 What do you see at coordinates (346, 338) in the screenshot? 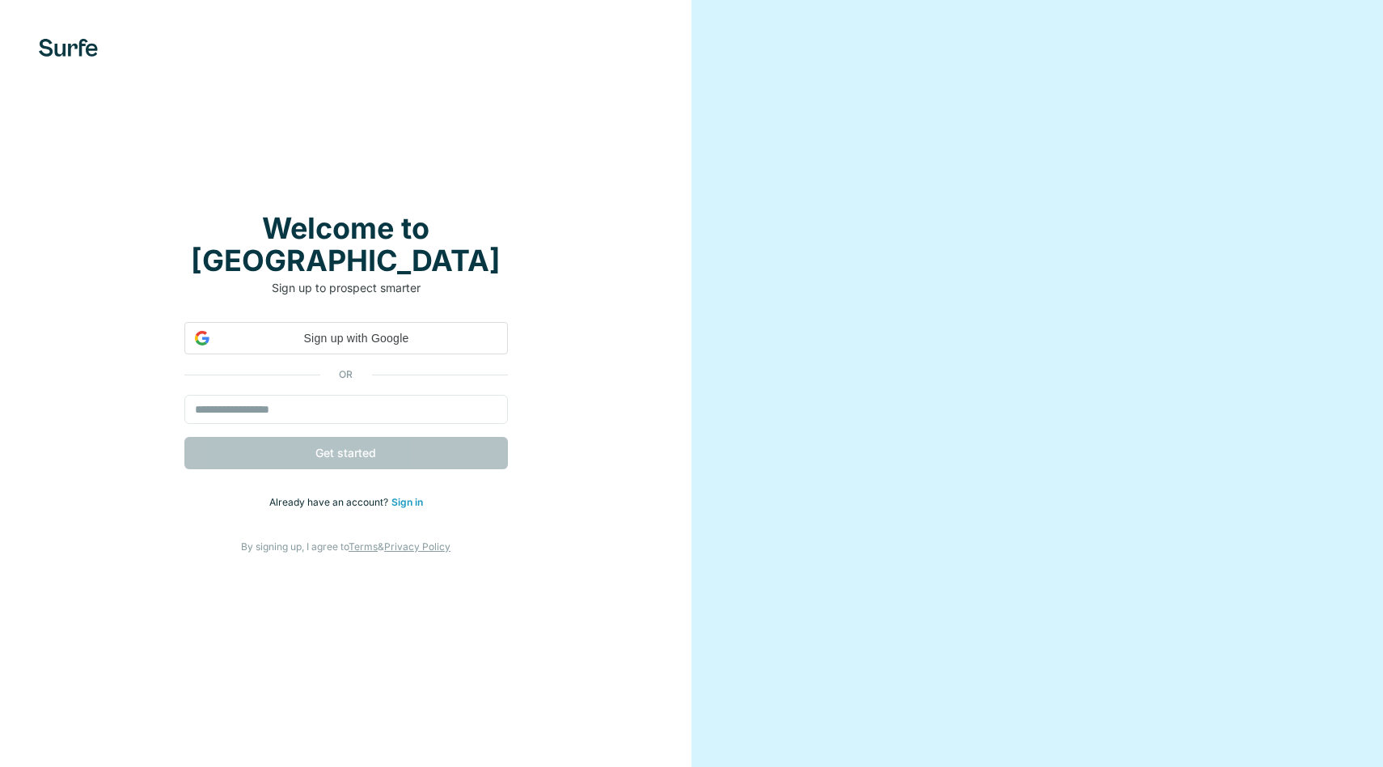
I see `div: Sign up with Google` at bounding box center [346, 338].